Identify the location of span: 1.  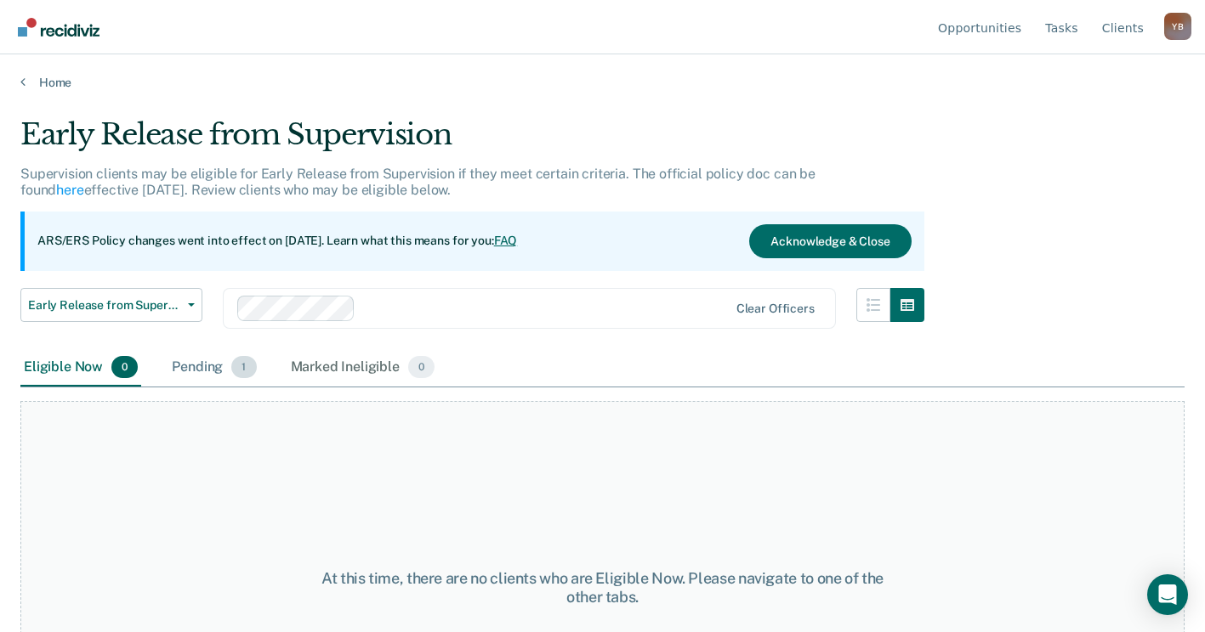
(243, 367).